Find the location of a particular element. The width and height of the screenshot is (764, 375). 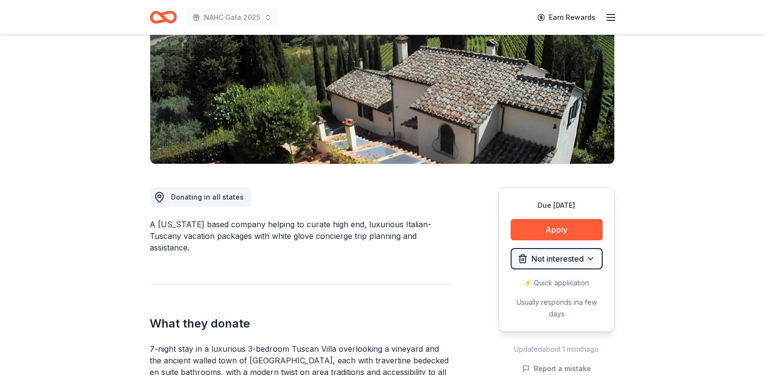

div: Updated about 1 month ago is located at coordinates (557, 350).